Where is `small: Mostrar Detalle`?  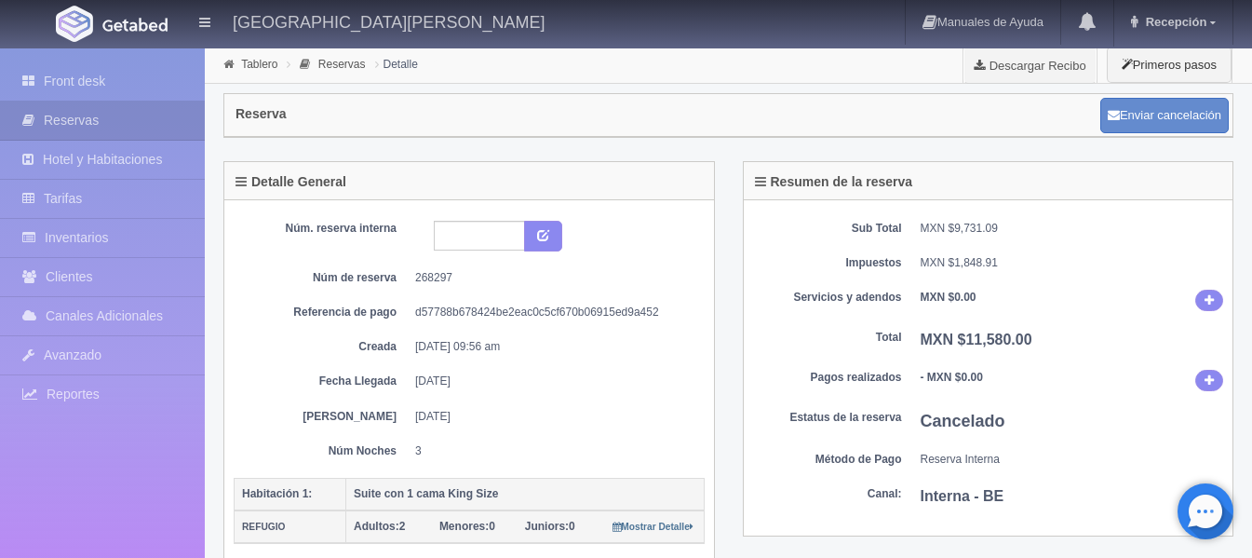
small: Mostrar Detalle is located at coordinates (653, 526).